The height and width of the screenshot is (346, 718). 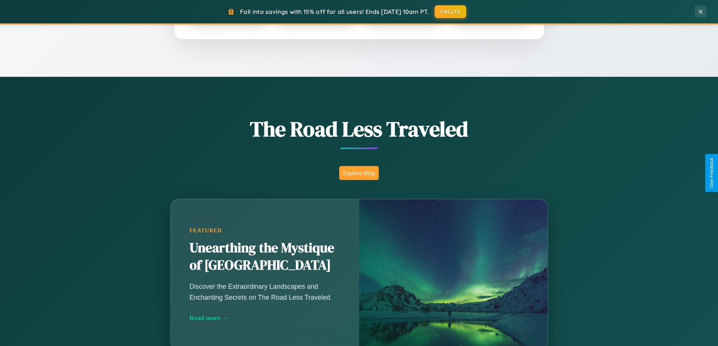 I want to click on button: Explore Blog, so click(x=359, y=173).